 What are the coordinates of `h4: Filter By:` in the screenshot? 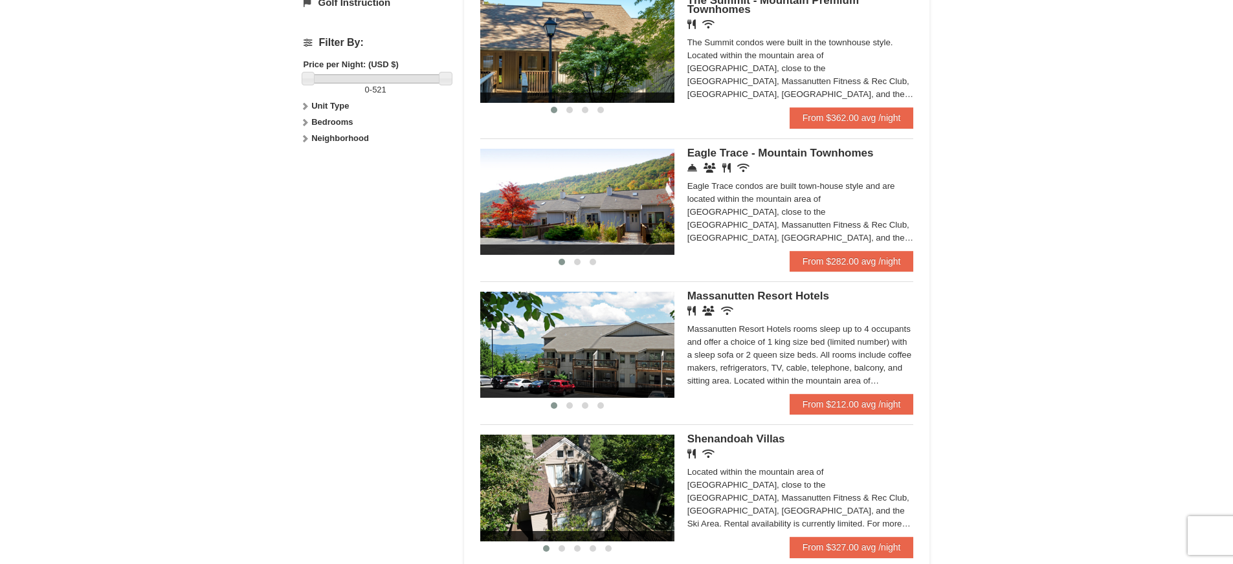 It's located at (375, 43).